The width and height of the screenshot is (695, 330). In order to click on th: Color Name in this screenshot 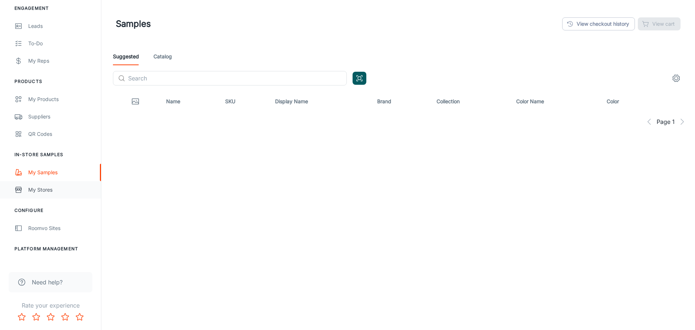, I will do `click(556, 101)`.